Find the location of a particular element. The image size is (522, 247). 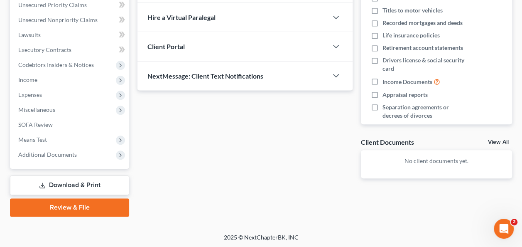

span: Executory Contracts is located at coordinates (45, 49).